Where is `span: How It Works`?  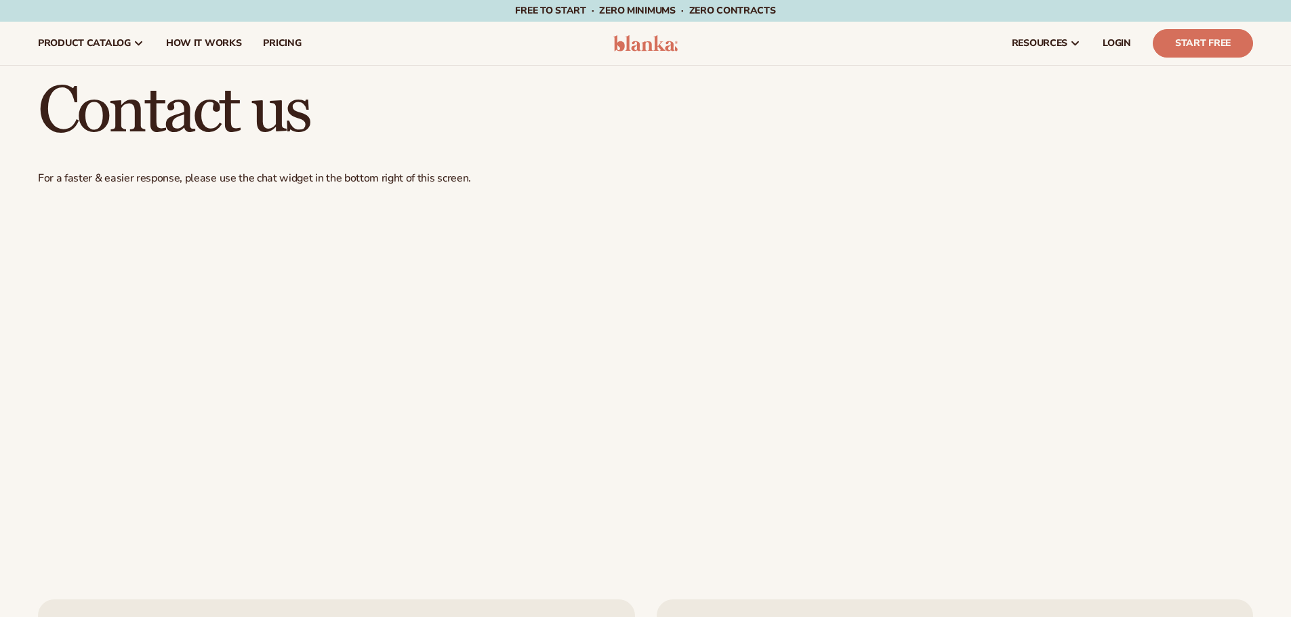 span: How It Works is located at coordinates (204, 43).